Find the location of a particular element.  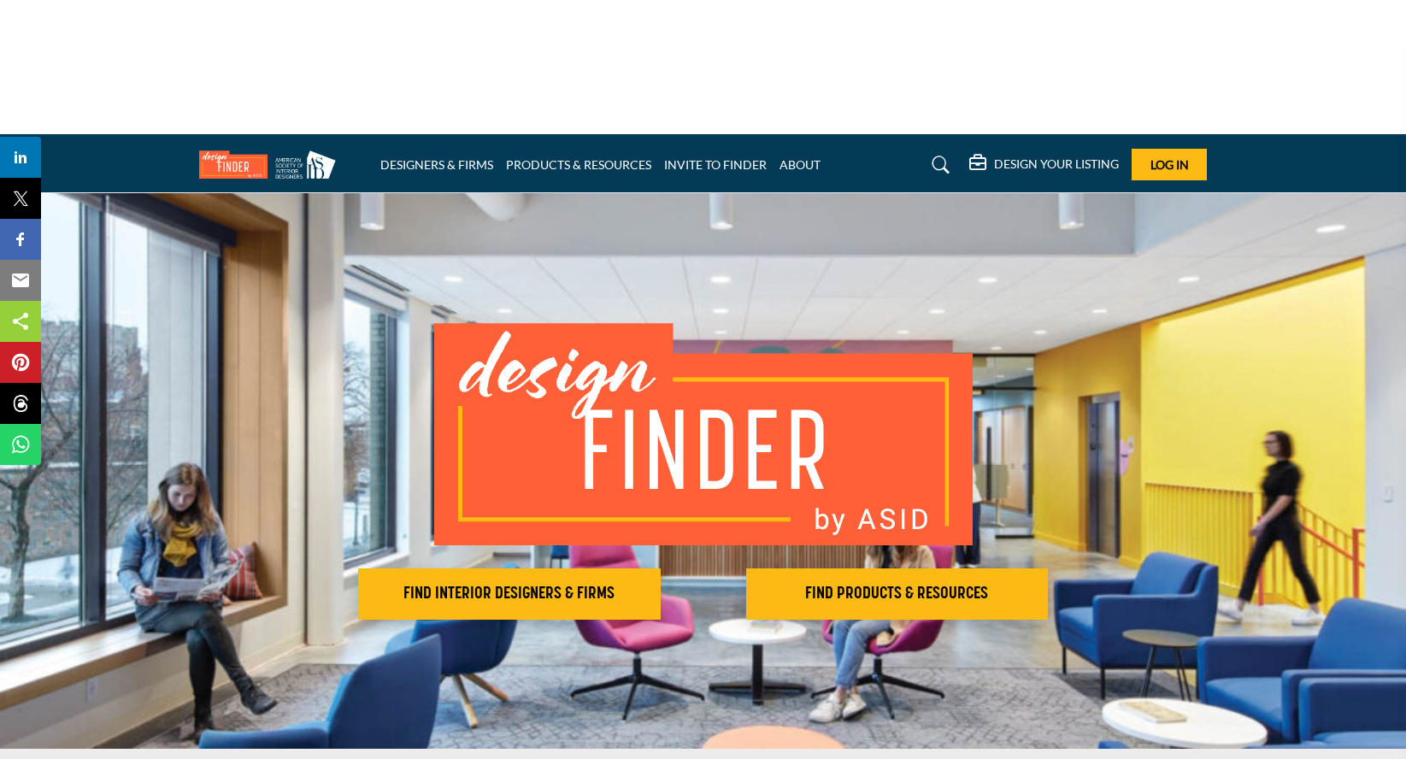

img: Site Logo is located at coordinates (272, 164).